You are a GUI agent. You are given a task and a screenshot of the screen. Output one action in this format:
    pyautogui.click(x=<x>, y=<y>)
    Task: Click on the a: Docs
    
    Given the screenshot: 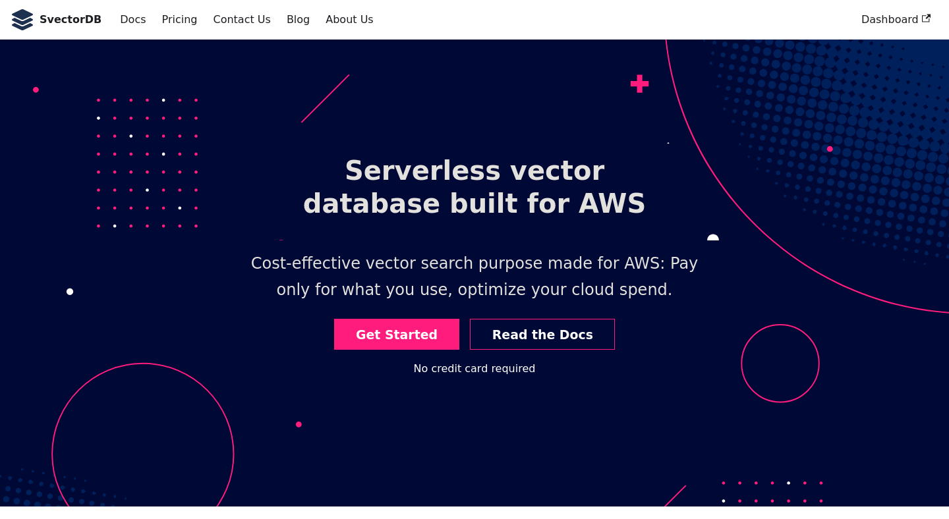 What is the action you would take?
    pyautogui.click(x=132, y=20)
    